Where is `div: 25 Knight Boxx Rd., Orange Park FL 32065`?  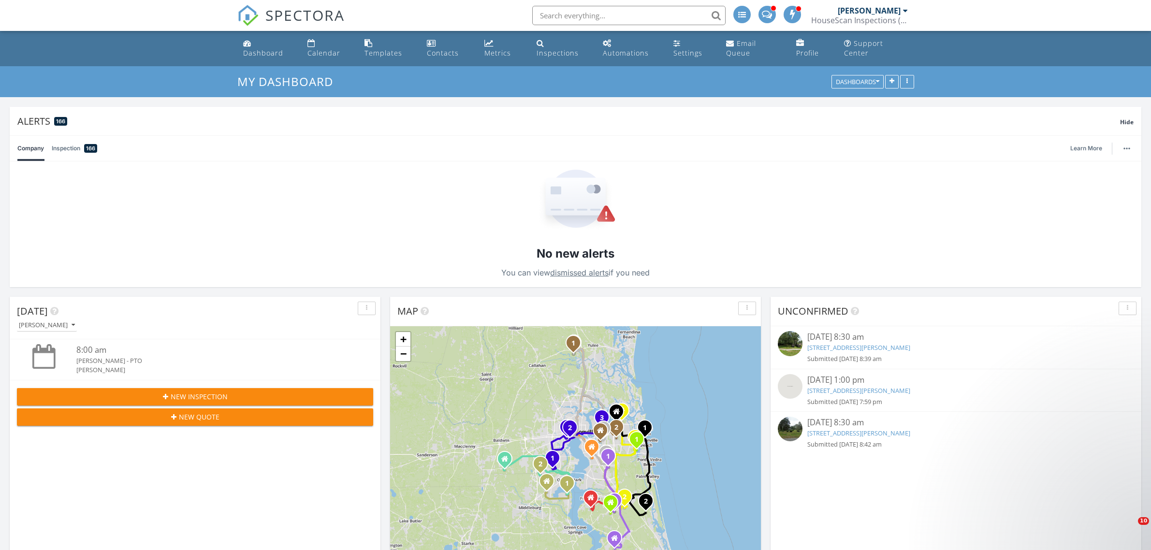 div: 25 Knight Boxx Rd., Orange Park FL 32065 is located at coordinates (550, 484).